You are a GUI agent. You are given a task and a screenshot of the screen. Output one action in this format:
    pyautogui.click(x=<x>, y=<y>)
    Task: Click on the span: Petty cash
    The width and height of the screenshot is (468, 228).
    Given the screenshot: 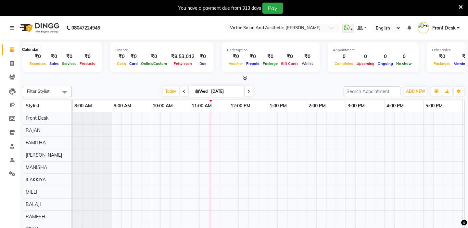 What is the action you would take?
    pyautogui.click(x=183, y=64)
    